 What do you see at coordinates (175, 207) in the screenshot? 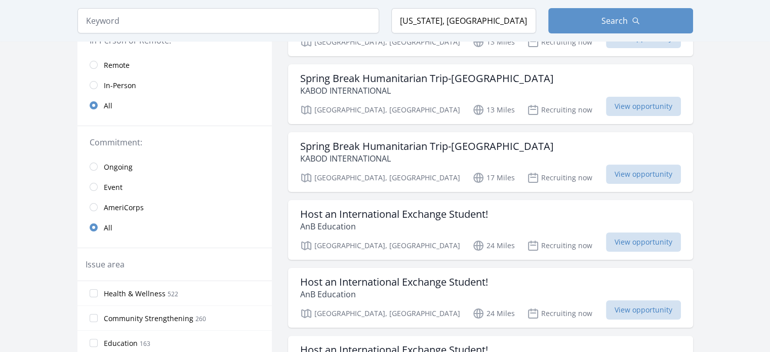
I see `a: AmeriCorps` at bounding box center [175, 207].